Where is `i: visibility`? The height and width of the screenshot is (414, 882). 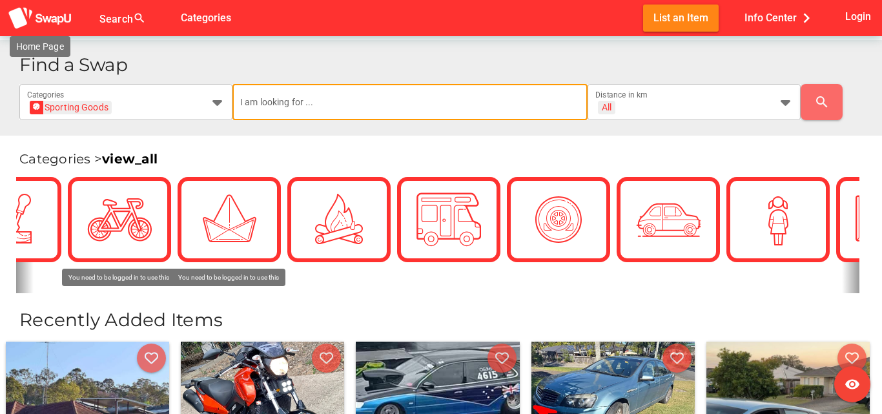 i: visibility is located at coordinates (852, 384).